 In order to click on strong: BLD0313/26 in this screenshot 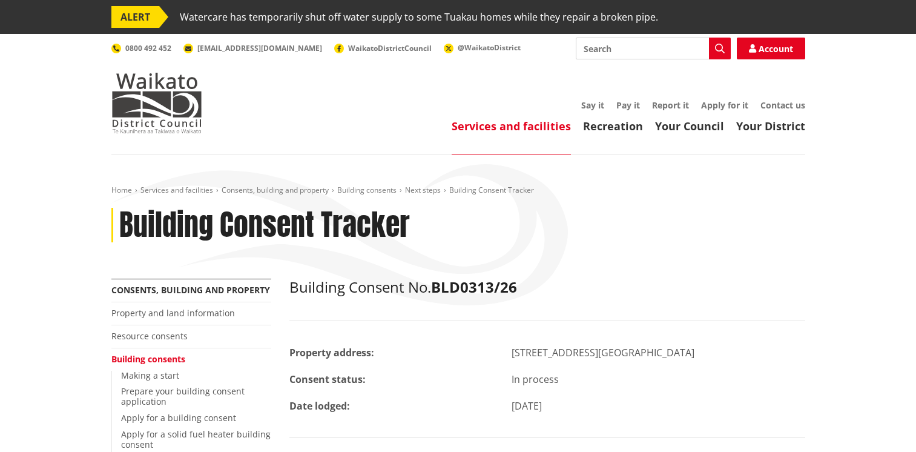, I will do `click(474, 286)`.